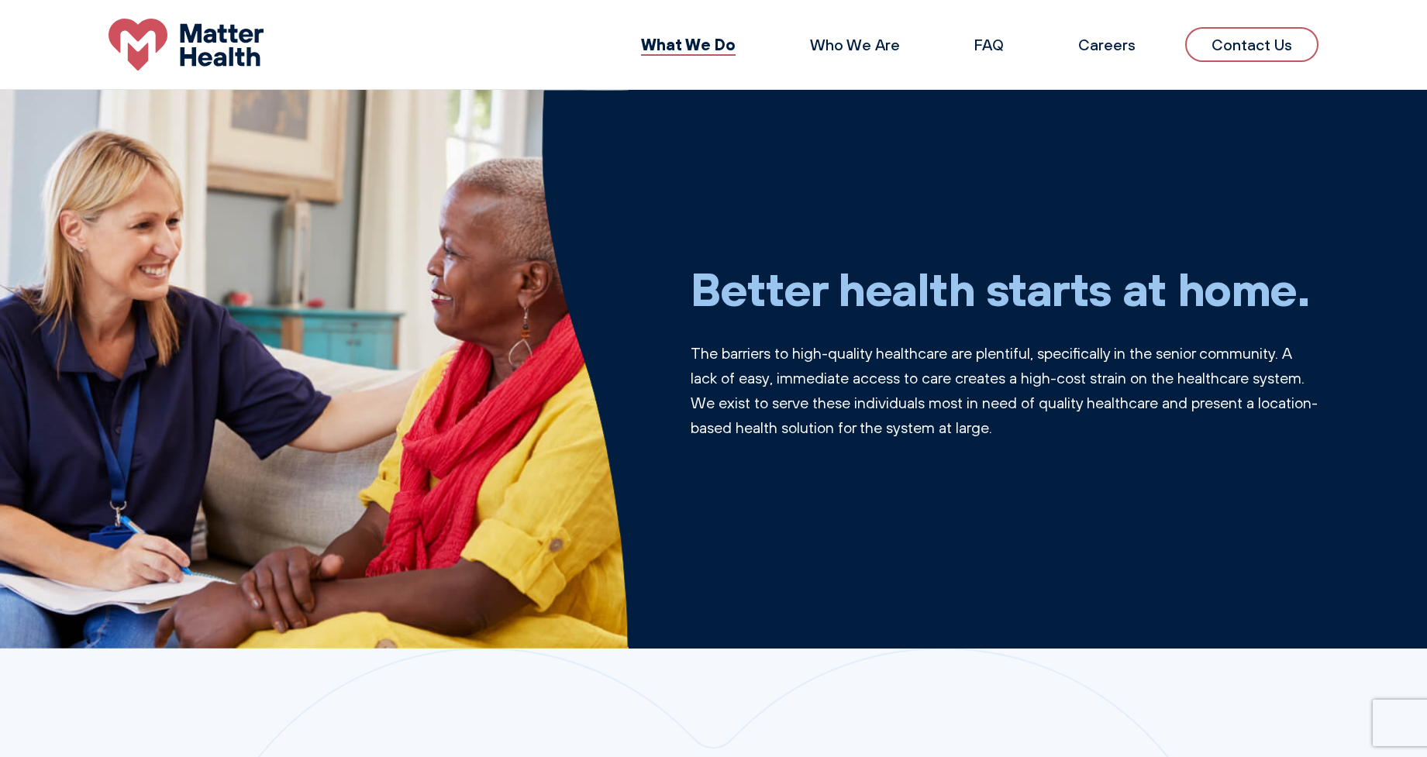 The width and height of the screenshot is (1427, 757). I want to click on a: Careers, so click(1107, 44).